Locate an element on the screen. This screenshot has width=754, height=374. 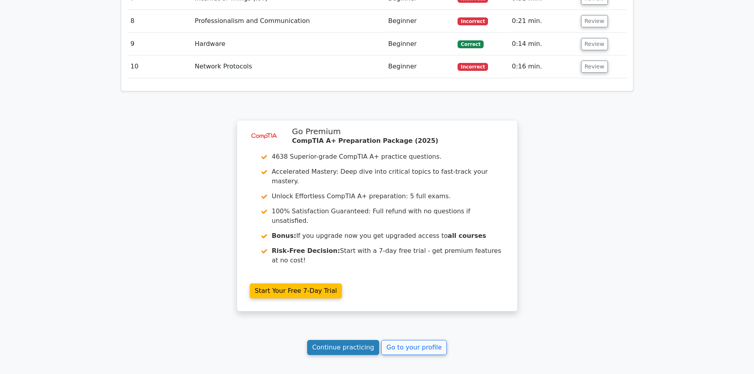
a: Start Your Free 7-Day Trial is located at coordinates (296, 291).